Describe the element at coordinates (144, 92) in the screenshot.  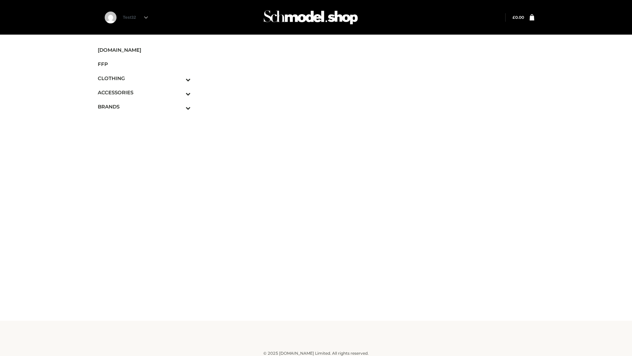
I see `a: ACCESSORIESToggle Submenu` at that location.